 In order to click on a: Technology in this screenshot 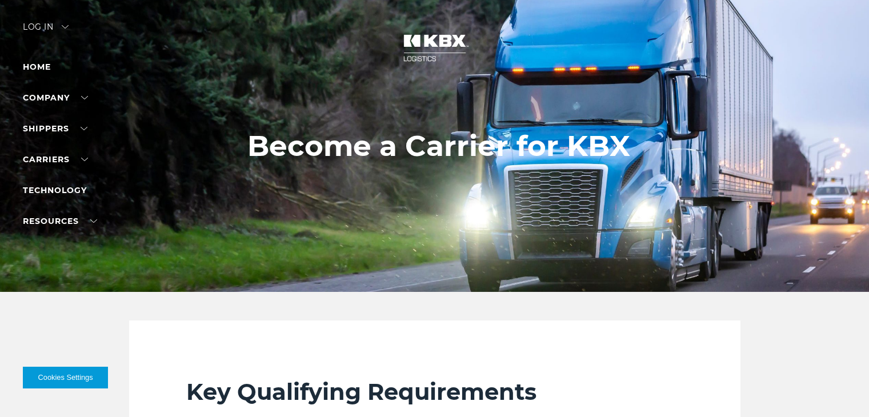, I will do `click(55, 190)`.